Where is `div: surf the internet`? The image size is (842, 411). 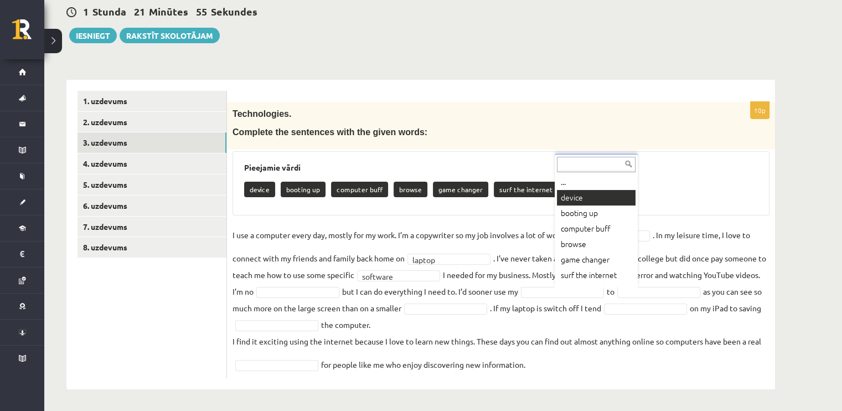 div: surf the internet is located at coordinates (596, 275).